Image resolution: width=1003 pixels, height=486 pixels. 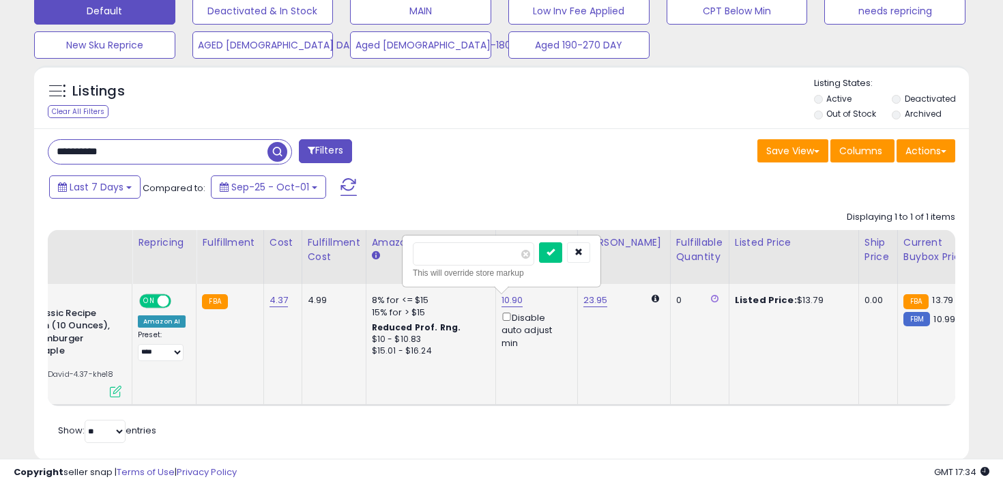 I want to click on a: Privacy Policy, so click(x=207, y=472).